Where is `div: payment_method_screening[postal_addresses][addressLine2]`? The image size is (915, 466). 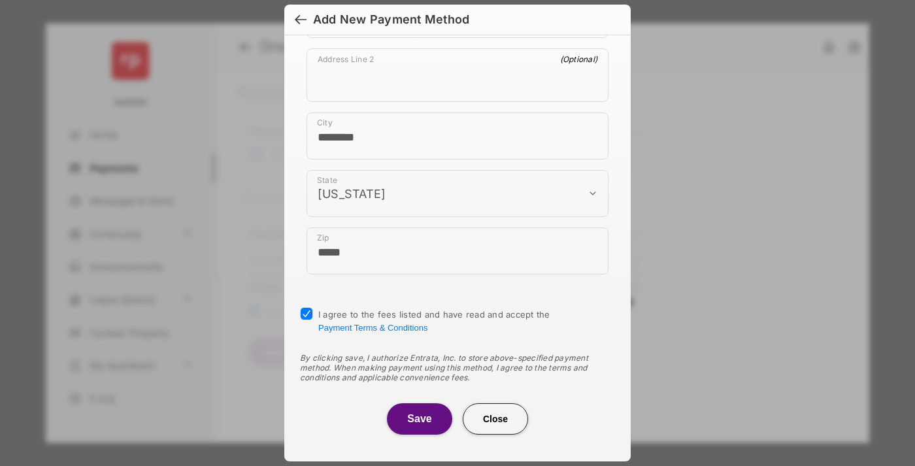
div: payment_method_screening[postal_addresses][addressLine2] is located at coordinates (457, 75).